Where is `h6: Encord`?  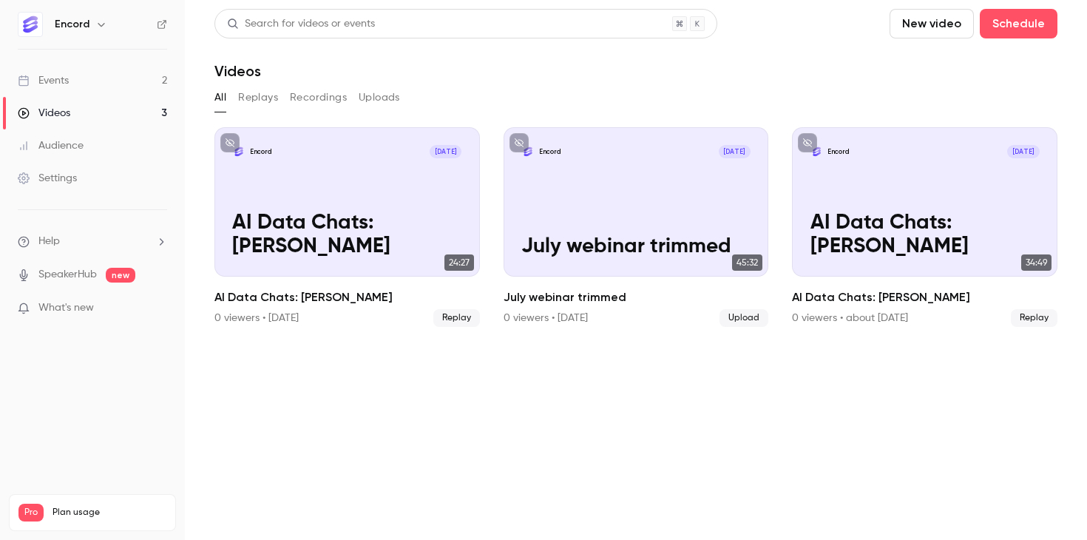
h6: Encord is located at coordinates (72, 24).